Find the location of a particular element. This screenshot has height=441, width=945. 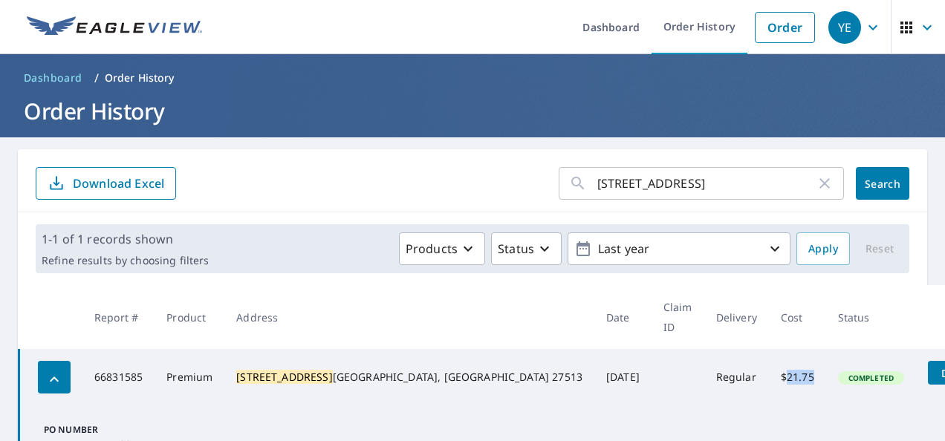

th: Cost is located at coordinates (797, 317).